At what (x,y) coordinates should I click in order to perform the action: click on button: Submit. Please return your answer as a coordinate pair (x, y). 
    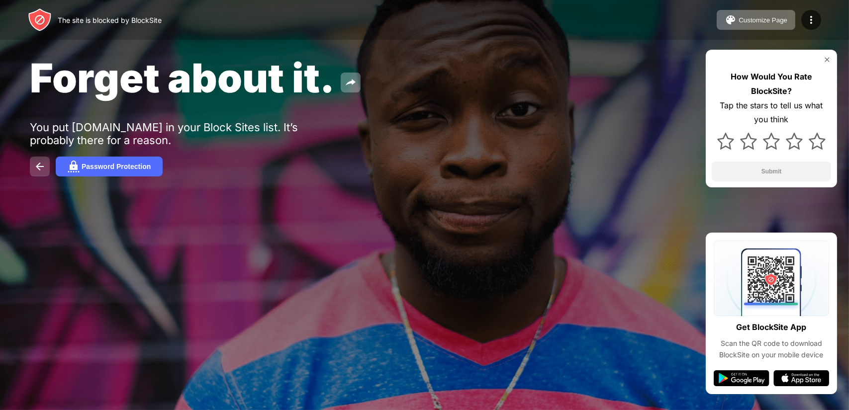
    Looking at the image, I should click on (772, 172).